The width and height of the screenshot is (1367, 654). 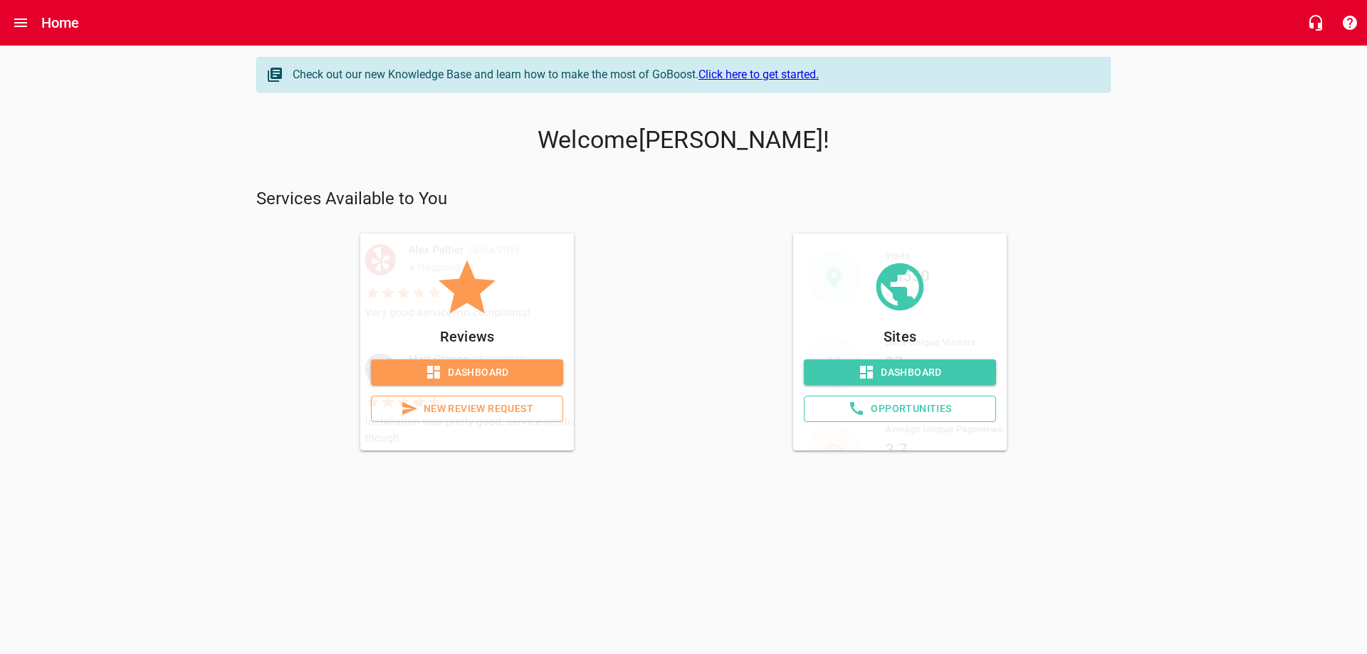 I want to click on div: Check out our new Knowledge Base and learn how to make the most of GoBoost., so click(x=694, y=75).